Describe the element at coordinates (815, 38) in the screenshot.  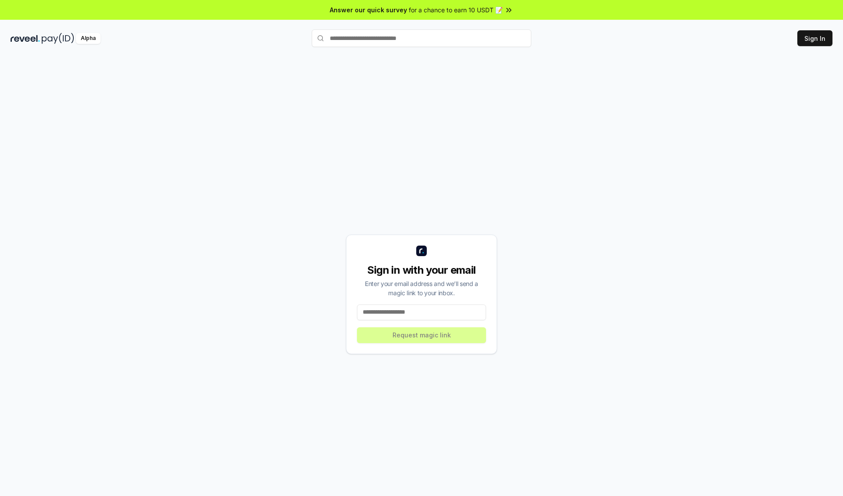
I see `button: Sign In` at that location.